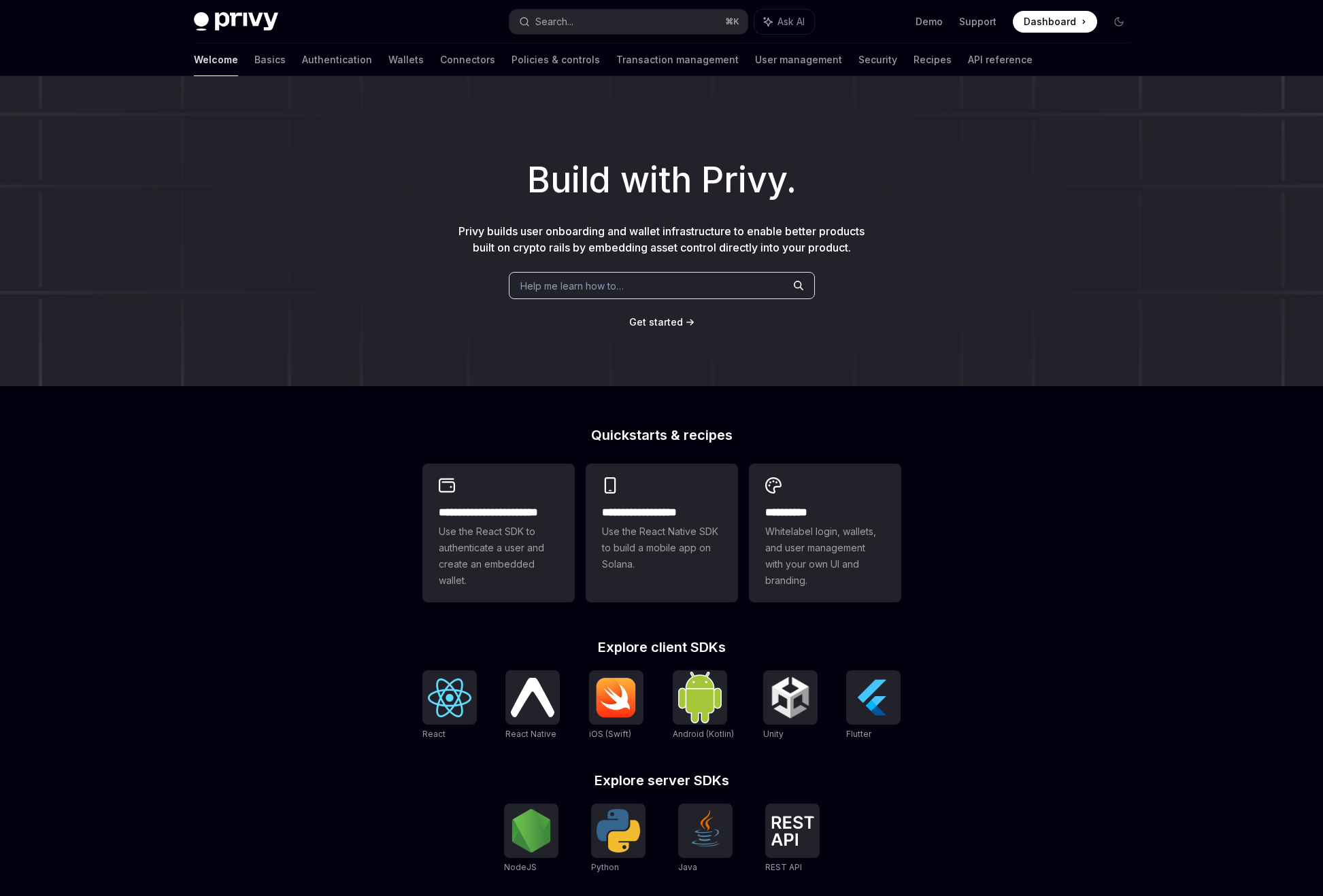  What do you see at coordinates (677, 60) in the screenshot?
I see `a: Transaction management` at bounding box center [677, 60].